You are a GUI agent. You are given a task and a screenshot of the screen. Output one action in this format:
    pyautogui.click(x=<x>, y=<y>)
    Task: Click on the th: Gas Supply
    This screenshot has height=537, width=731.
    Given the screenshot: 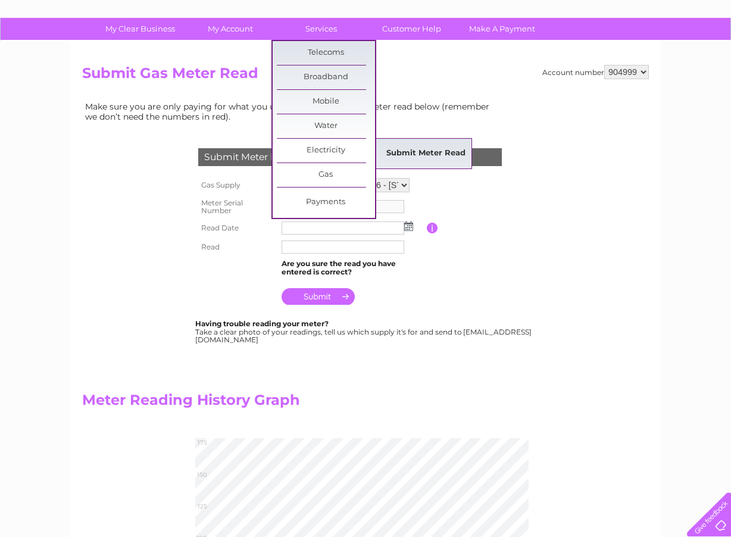 What is the action you would take?
    pyautogui.click(x=237, y=185)
    